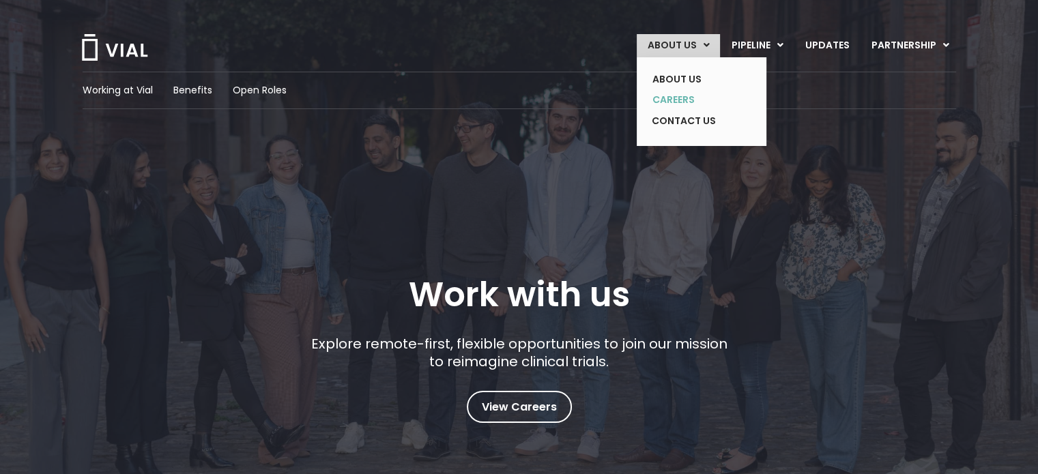 The height and width of the screenshot is (474, 1038). Describe the element at coordinates (519, 295) in the screenshot. I see `h1: Work with us` at that location.